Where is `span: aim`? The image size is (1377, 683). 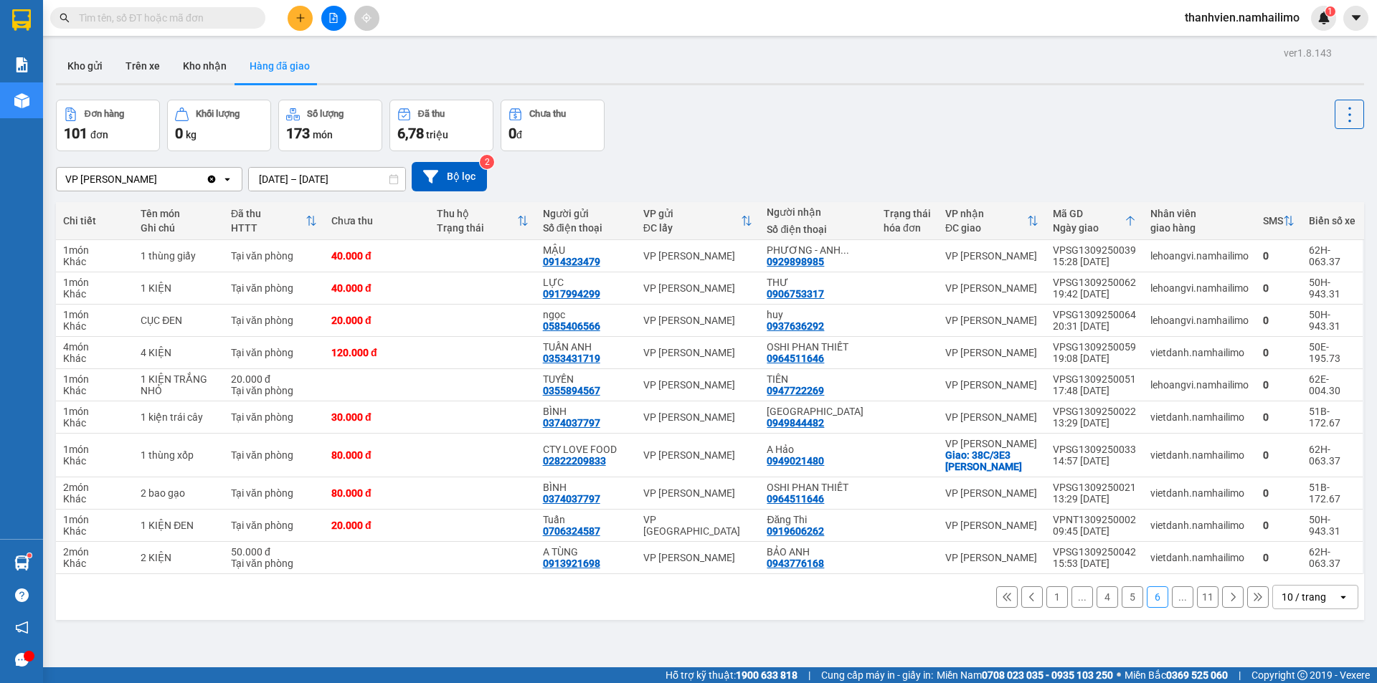 span: aim is located at coordinates (366, 18).